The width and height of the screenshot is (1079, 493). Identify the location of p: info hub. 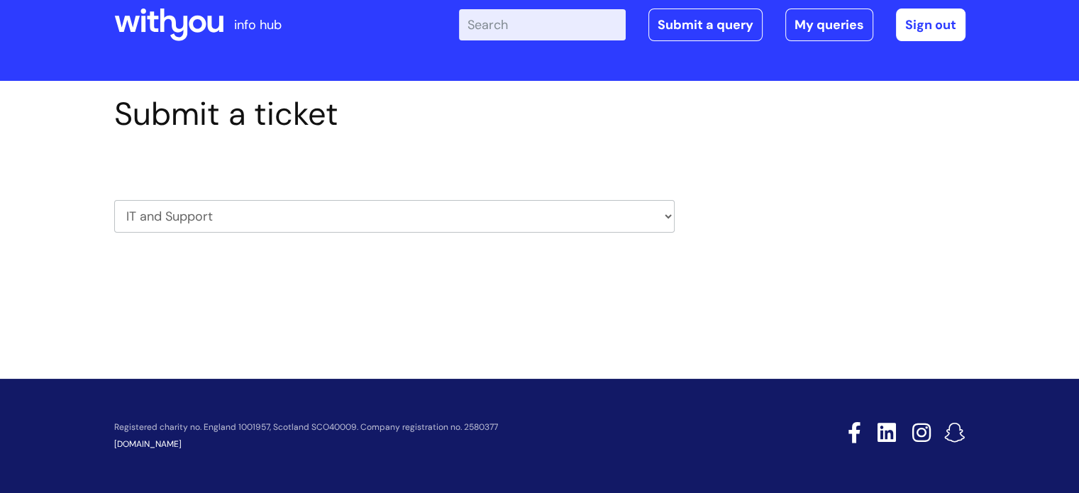
(258, 25).